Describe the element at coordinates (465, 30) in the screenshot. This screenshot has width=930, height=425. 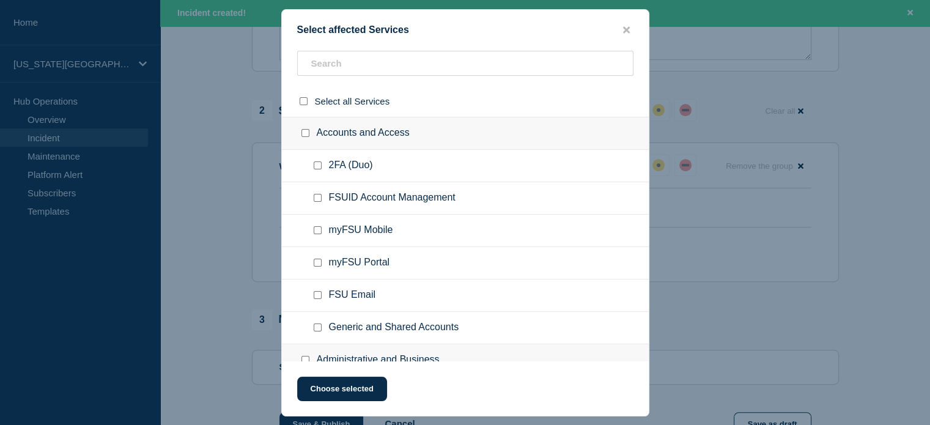
I see `div: Select affected Services` at that location.